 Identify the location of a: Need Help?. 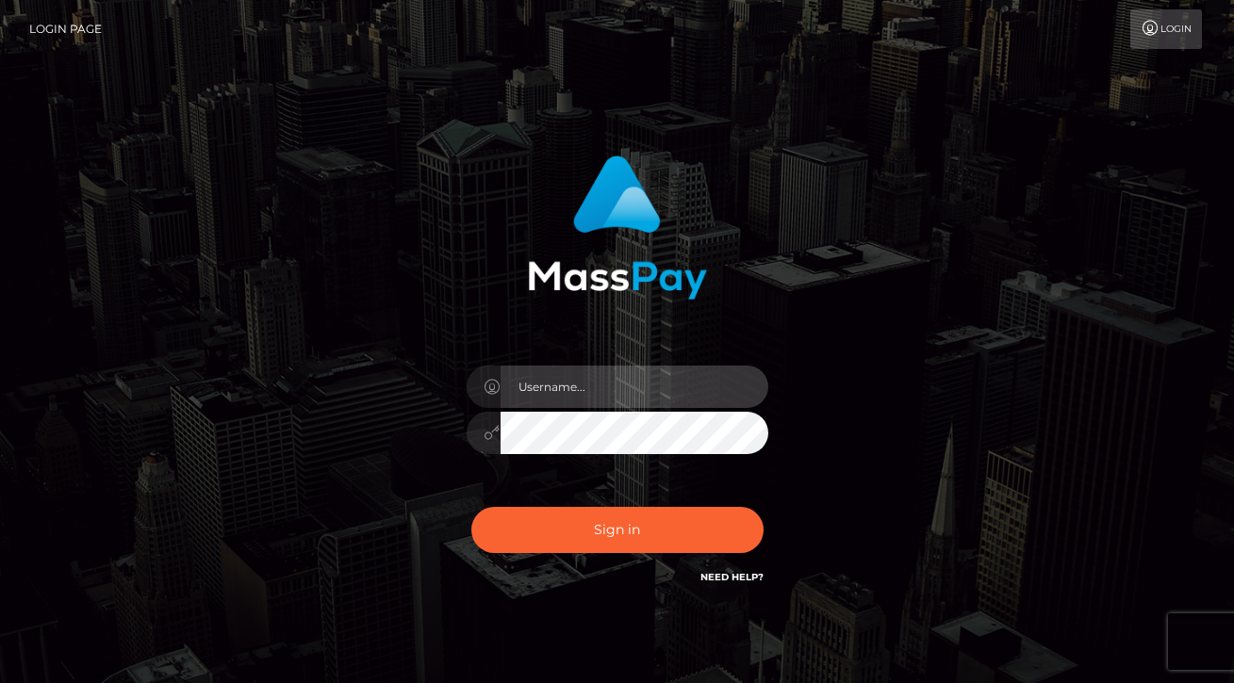
(731, 577).